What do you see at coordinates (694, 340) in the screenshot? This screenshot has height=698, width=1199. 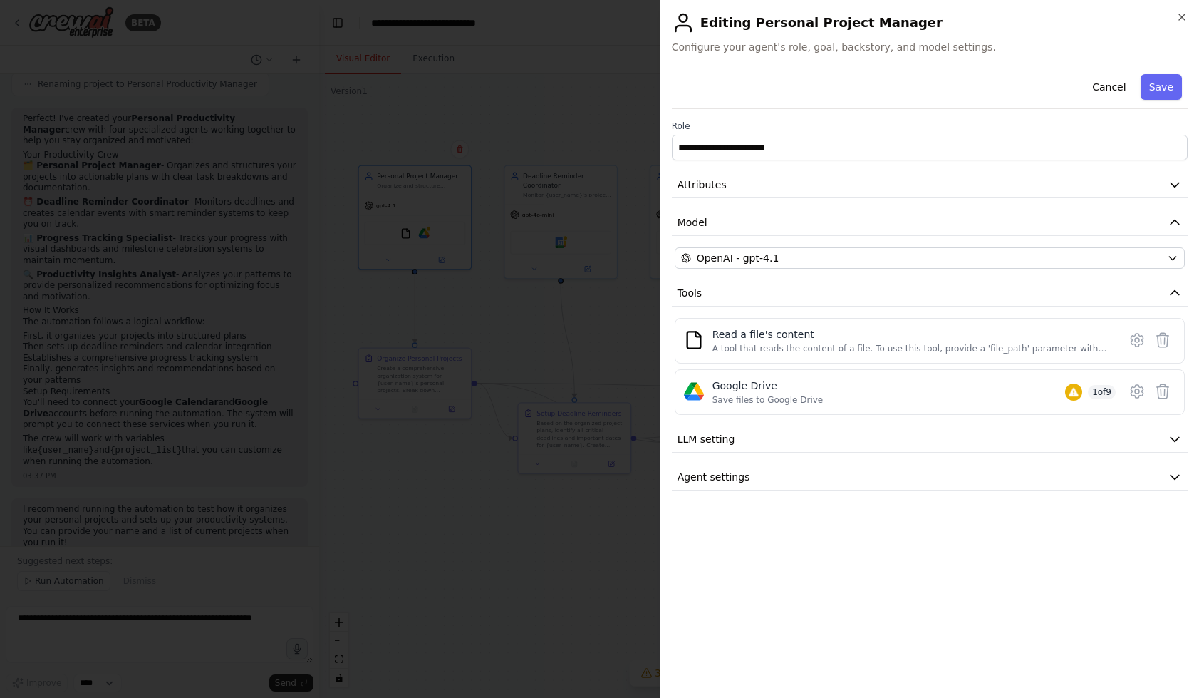 I see `img: FileReadTool` at bounding box center [694, 340].